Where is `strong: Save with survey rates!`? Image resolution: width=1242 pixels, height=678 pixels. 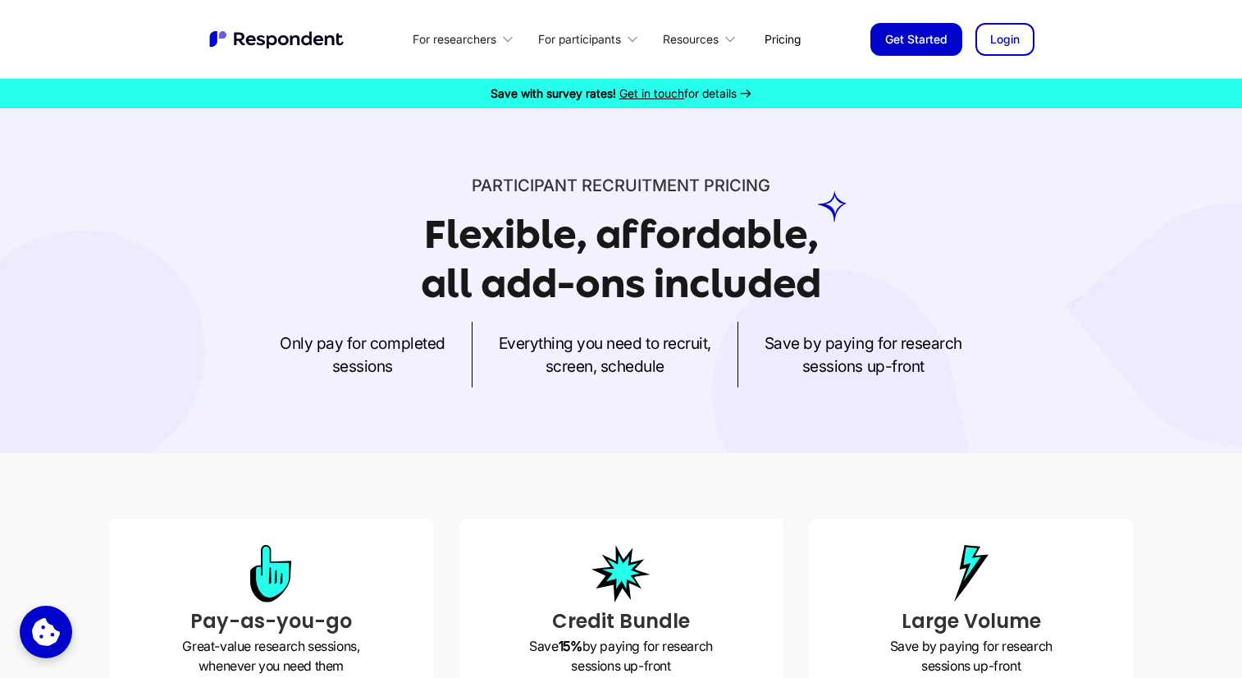 strong: Save with survey rates! is located at coordinates (553, 93).